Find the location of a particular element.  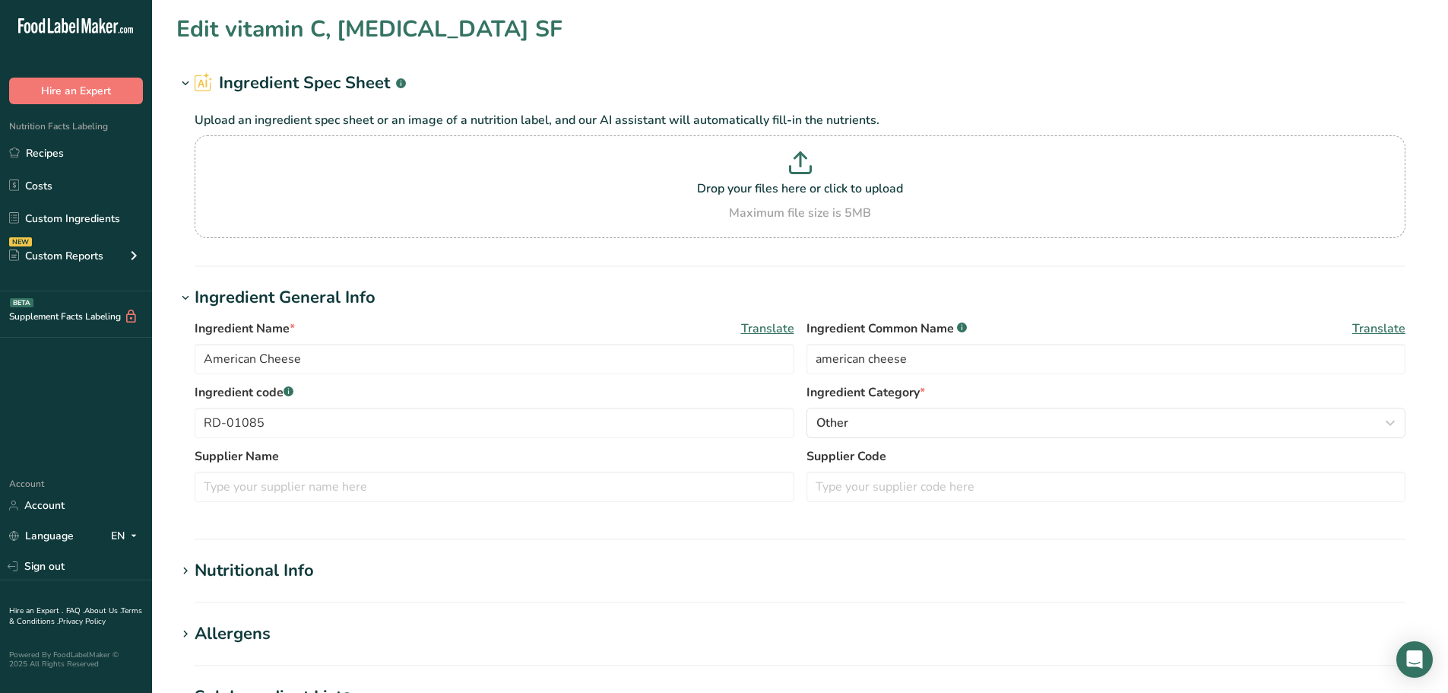

div: Powered By FoodLabelMaker © 2025 All Rights Reserved is located at coordinates (76, 659).